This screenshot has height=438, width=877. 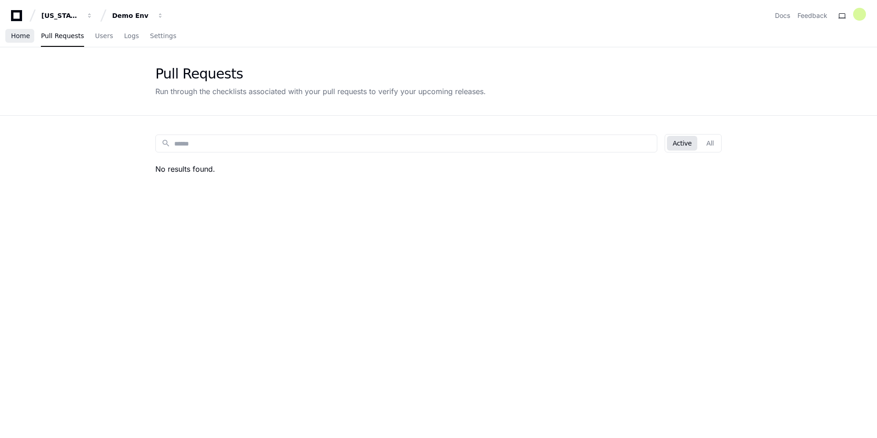 I want to click on h2: No results found., so click(x=438, y=169).